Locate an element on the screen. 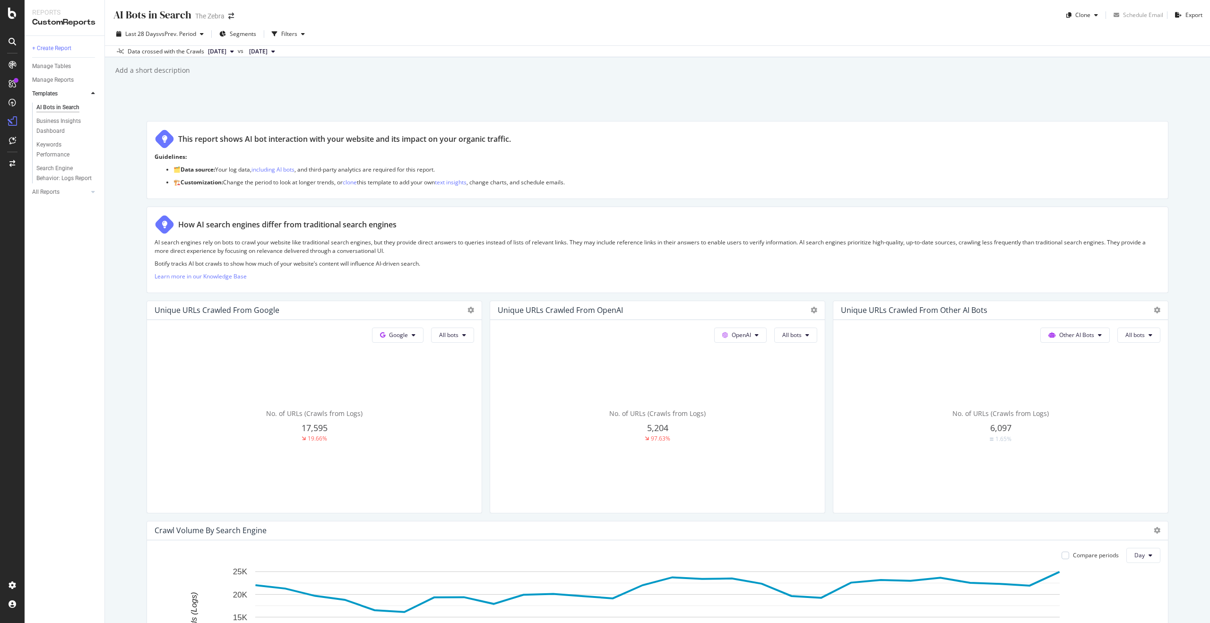 Image resolution: width=1210 pixels, height=623 pixels. div: This report shows AI bot interaction with your website and its impact on your organic traffic. is located at coordinates (344, 139).